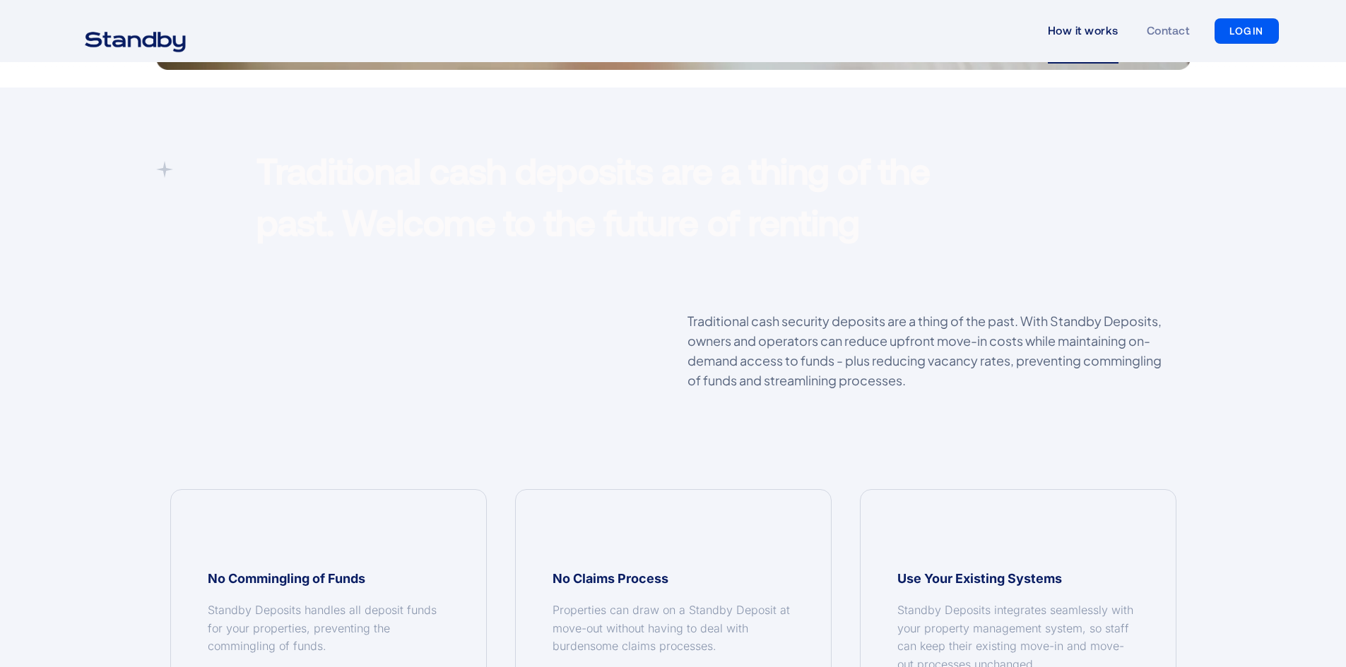 Image resolution: width=1346 pixels, height=667 pixels. Describe the element at coordinates (673, 579) in the screenshot. I see `div: No Claims Process` at that location.